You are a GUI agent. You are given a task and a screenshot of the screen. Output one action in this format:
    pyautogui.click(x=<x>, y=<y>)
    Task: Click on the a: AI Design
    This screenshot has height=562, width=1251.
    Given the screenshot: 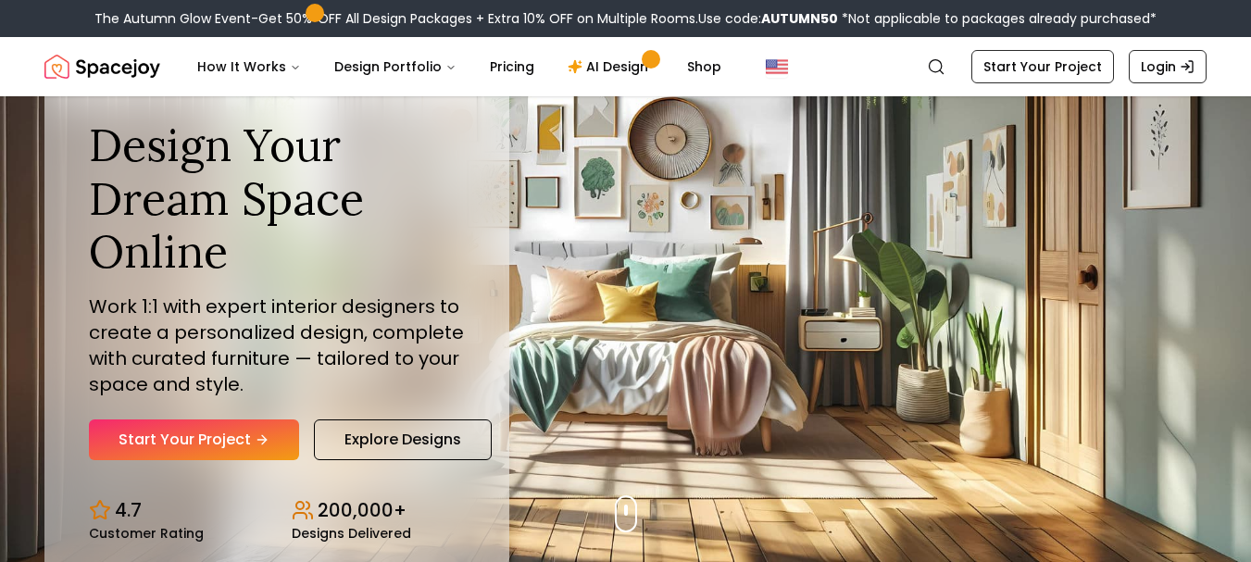 What is the action you would take?
    pyautogui.click(x=610, y=67)
    